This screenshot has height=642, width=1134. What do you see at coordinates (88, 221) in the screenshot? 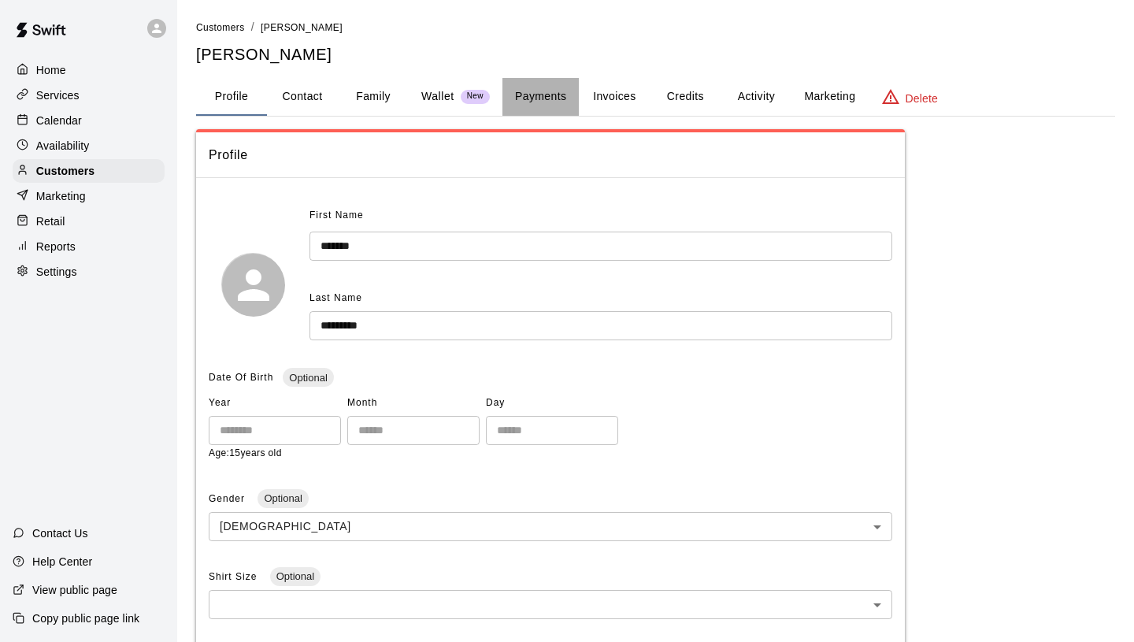
I see `div: Retail` at bounding box center [88, 221].